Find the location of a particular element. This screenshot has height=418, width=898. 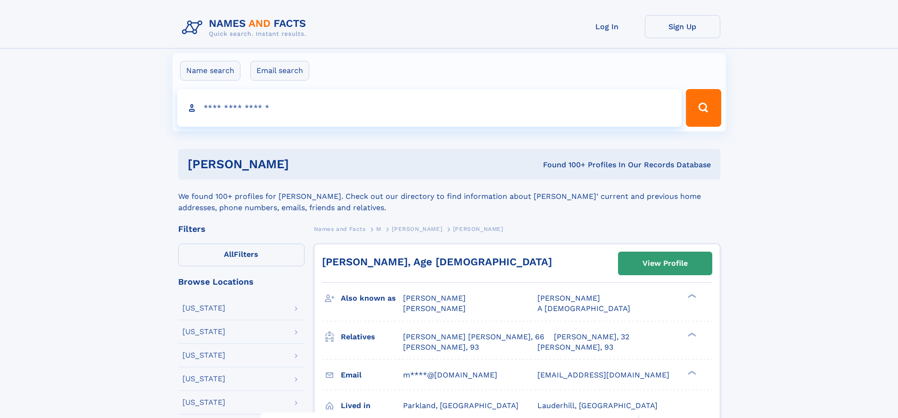

label: Name search is located at coordinates (210, 71).